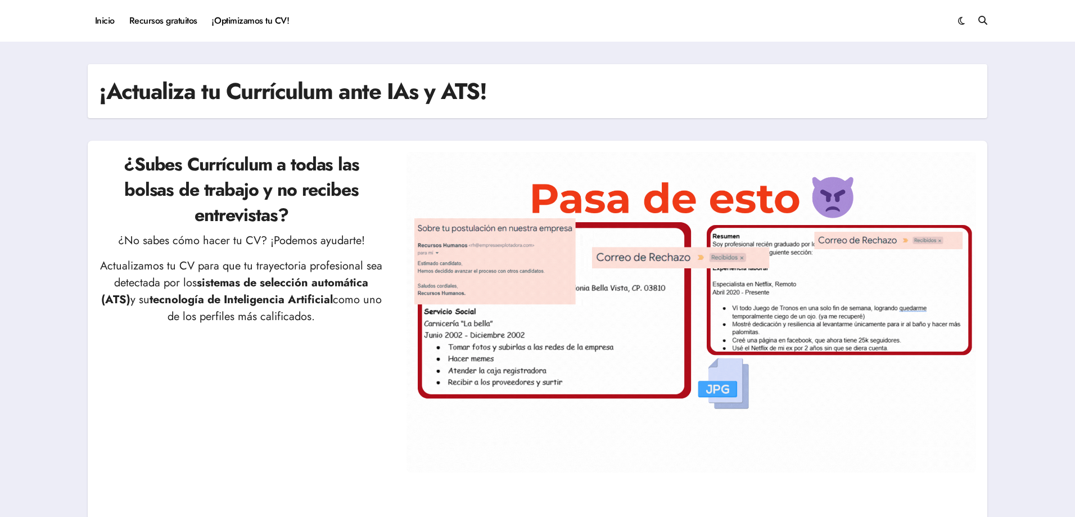 Image resolution: width=1075 pixels, height=517 pixels. What do you see at coordinates (105, 21) in the screenshot?
I see `a: Inicio` at bounding box center [105, 21].